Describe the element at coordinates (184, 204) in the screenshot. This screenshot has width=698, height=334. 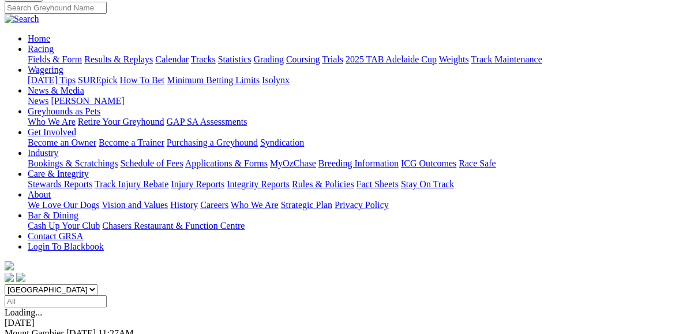
I see `a: History` at that location.